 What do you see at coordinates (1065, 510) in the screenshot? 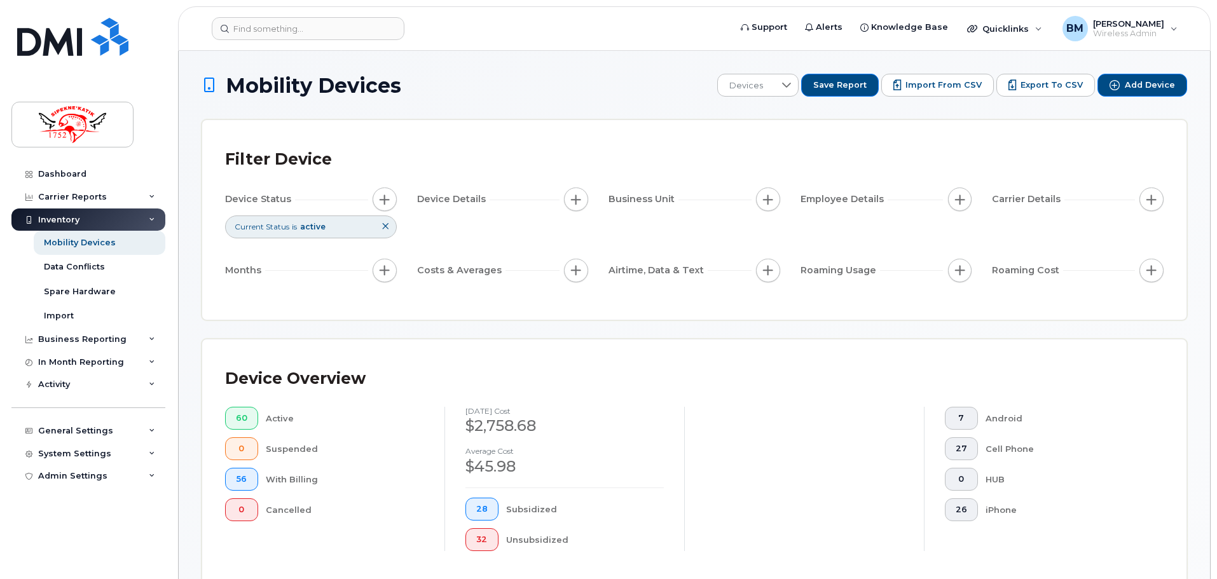
I see `div: iPhone` at bounding box center [1065, 510].